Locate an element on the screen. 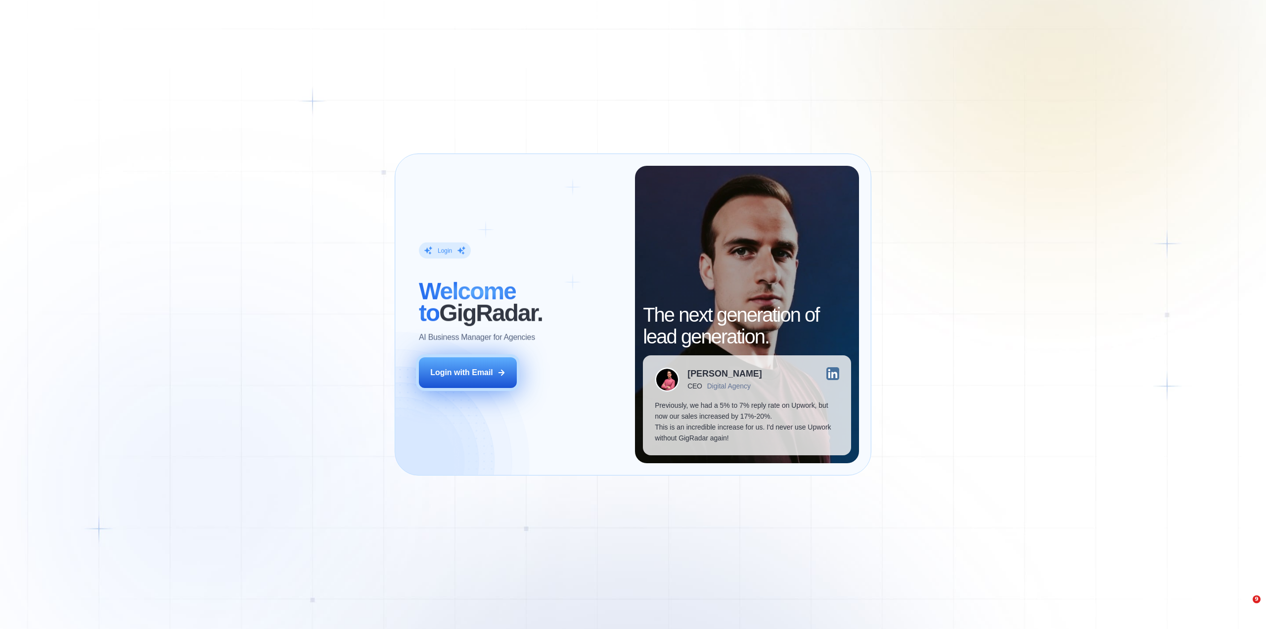 The width and height of the screenshot is (1266, 629). p: Previously, we had a 5% to 7% reply rate on Upwork, but now our sales increased by 17%-20%. This ... is located at coordinates (747, 422).